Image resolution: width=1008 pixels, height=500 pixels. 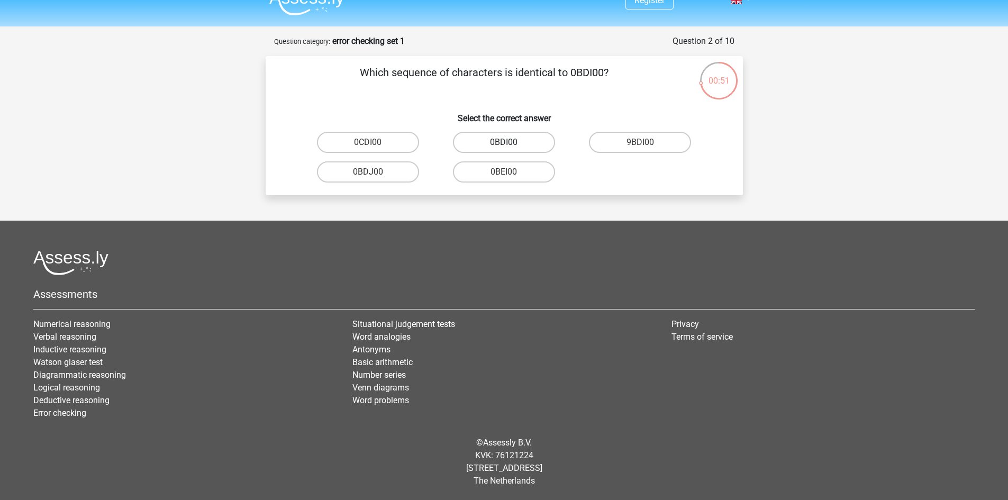 What do you see at coordinates (71, 262) in the screenshot?
I see `img: Assessly logo` at bounding box center [71, 262].